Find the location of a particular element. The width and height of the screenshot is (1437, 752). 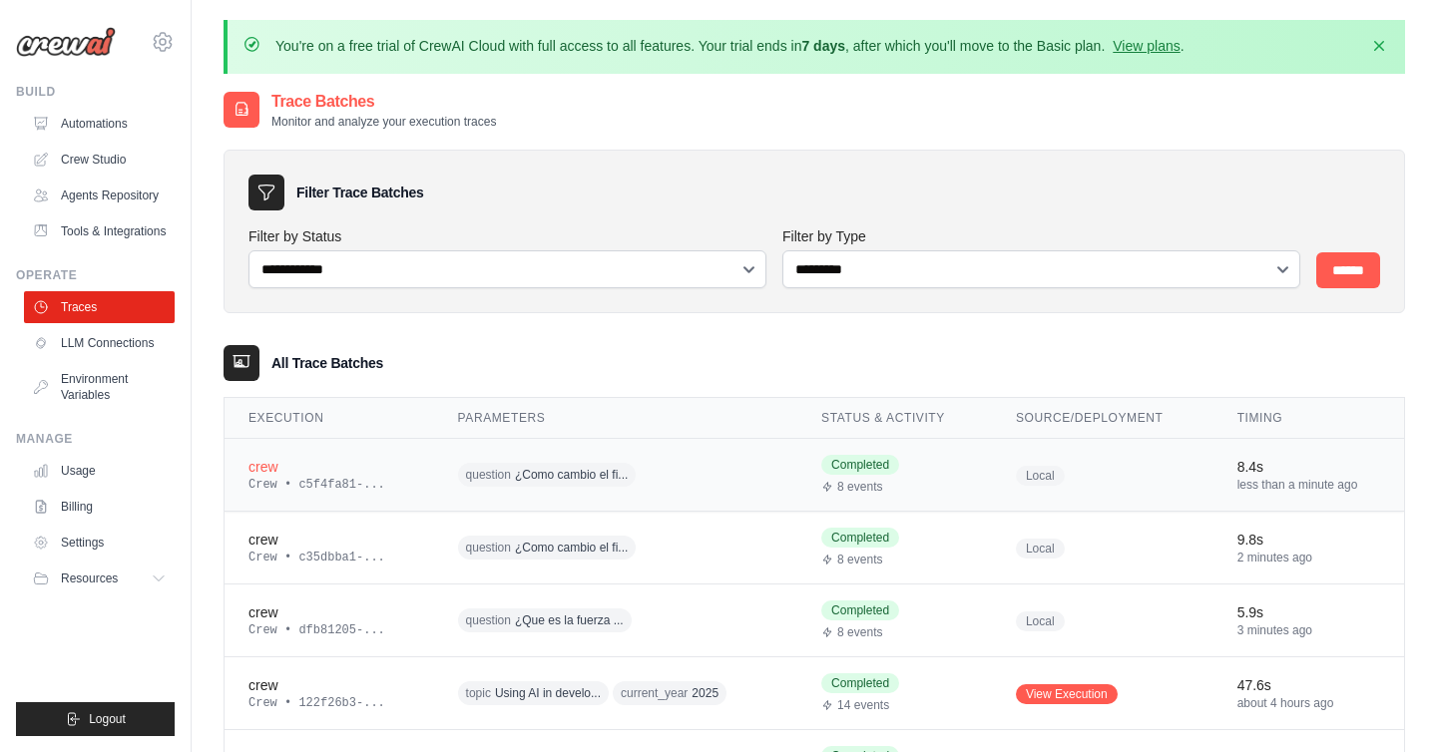

div: 8.4s is located at coordinates (1308, 467).